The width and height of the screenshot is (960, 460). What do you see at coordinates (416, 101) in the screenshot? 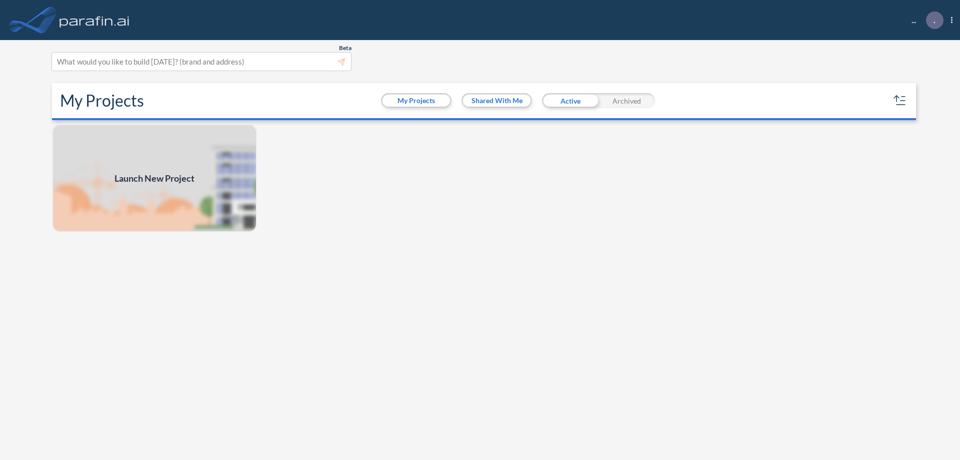
I see `button: My Projects` at bounding box center [416, 101].